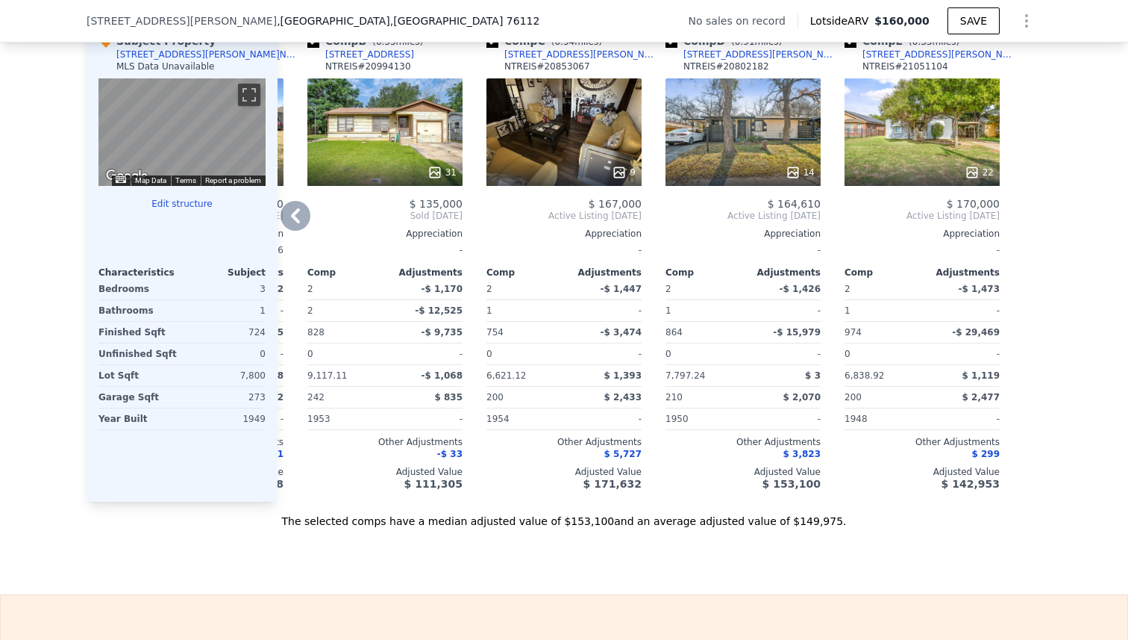 This screenshot has height=640, width=1128. Describe the element at coordinates (800, 172) in the screenshot. I see `div: 14` at that location.